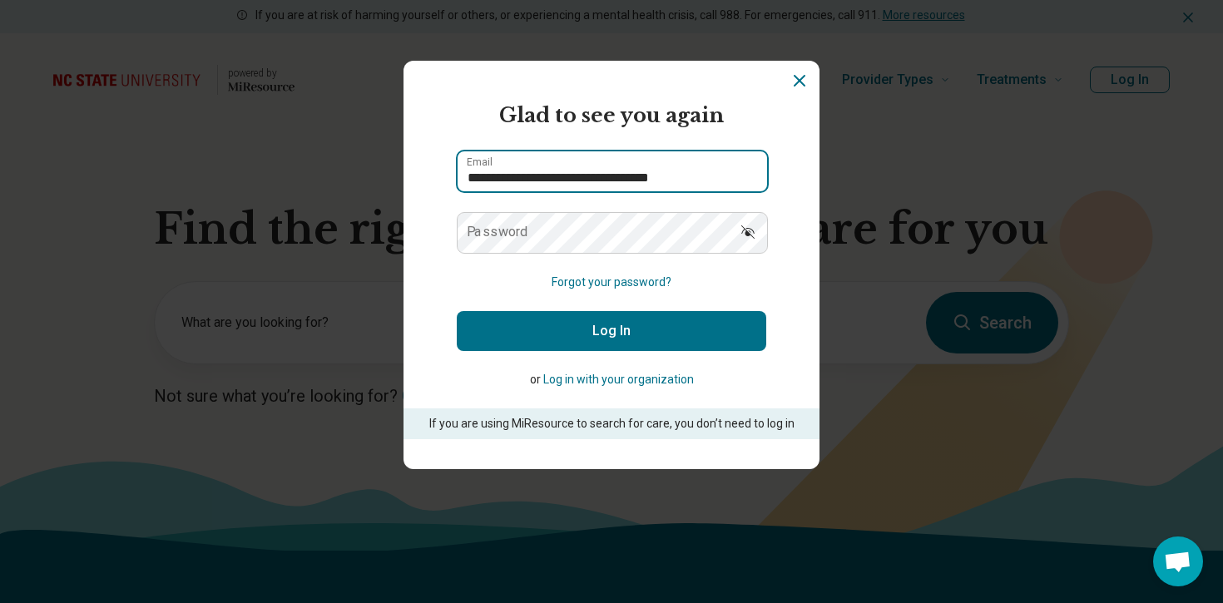  I want to click on section: Login Dialog, so click(612, 265).